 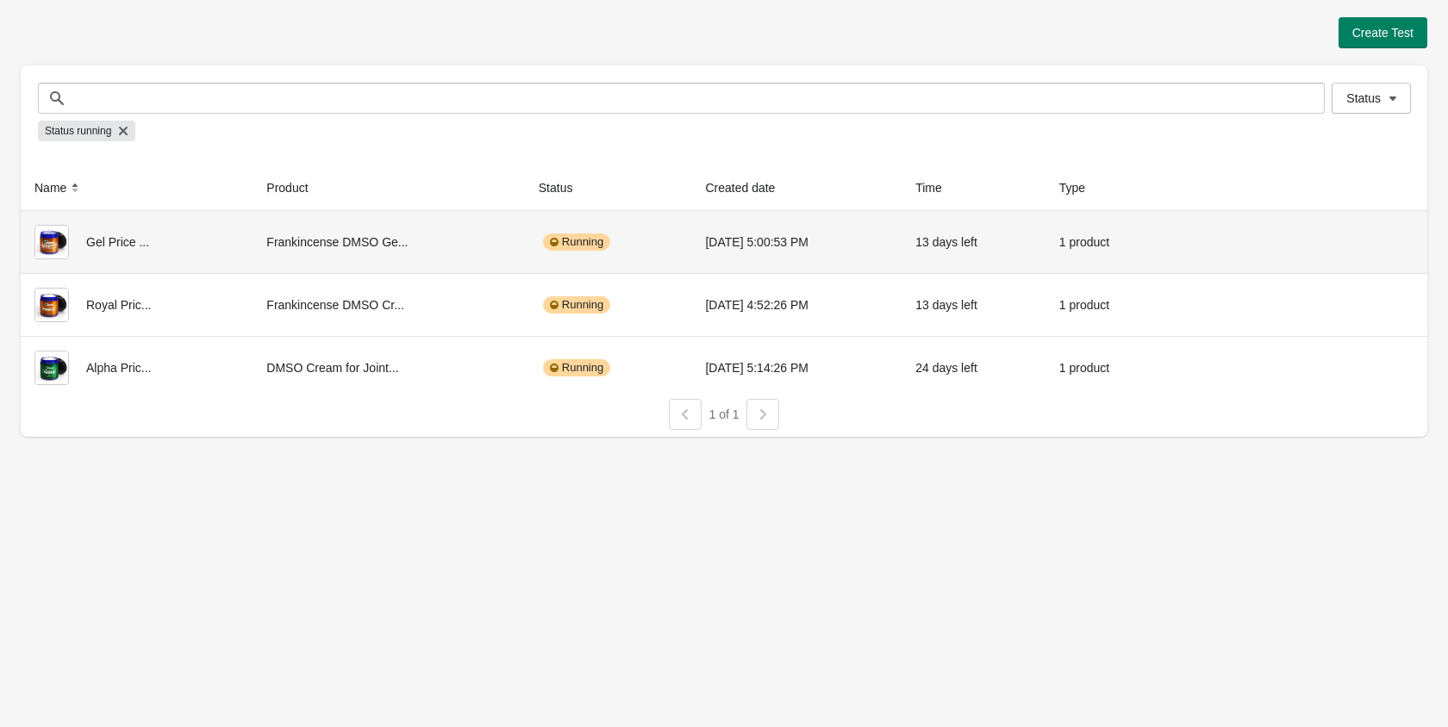 What do you see at coordinates (59, 188) in the screenshot?
I see `button: Name` at bounding box center [59, 188].